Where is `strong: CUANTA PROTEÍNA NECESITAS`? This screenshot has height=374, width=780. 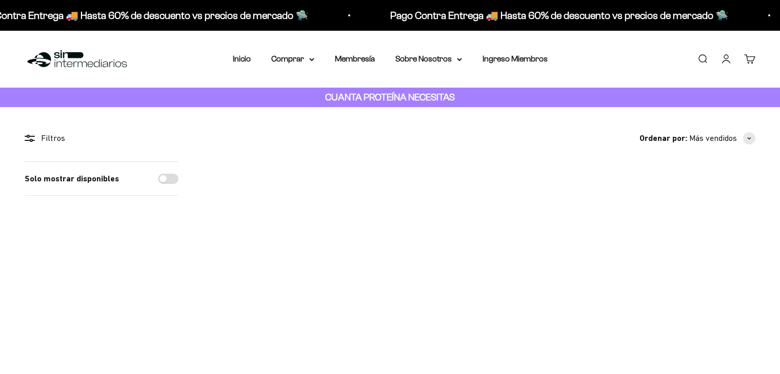 strong: CUANTA PROTEÍNA NECESITAS is located at coordinates (390, 97).